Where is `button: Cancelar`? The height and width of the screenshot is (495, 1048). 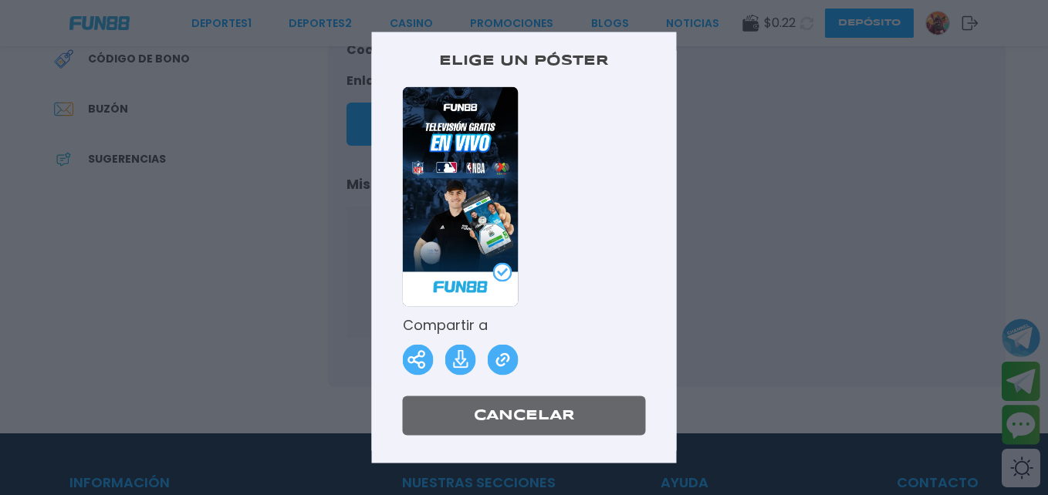 button: Cancelar is located at coordinates (524, 416).